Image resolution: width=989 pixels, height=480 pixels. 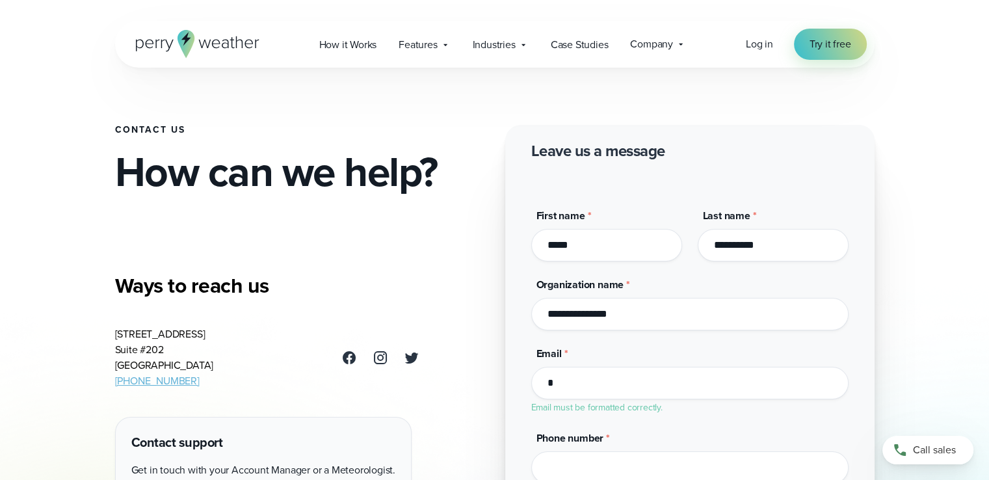 I want to click on h4: Contact support, so click(x=263, y=442).